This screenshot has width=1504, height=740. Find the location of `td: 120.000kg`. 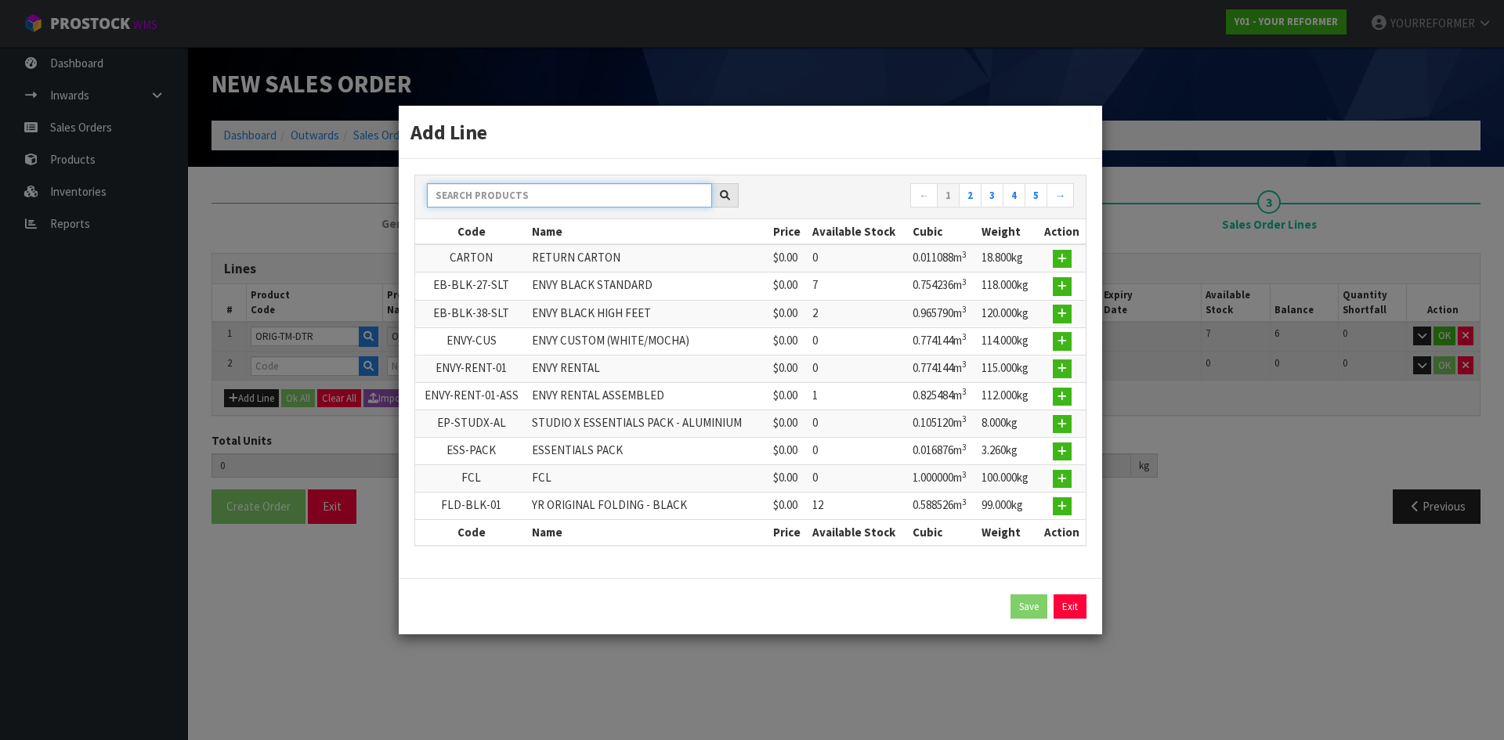

td: 120.000kg is located at coordinates (1008, 313).